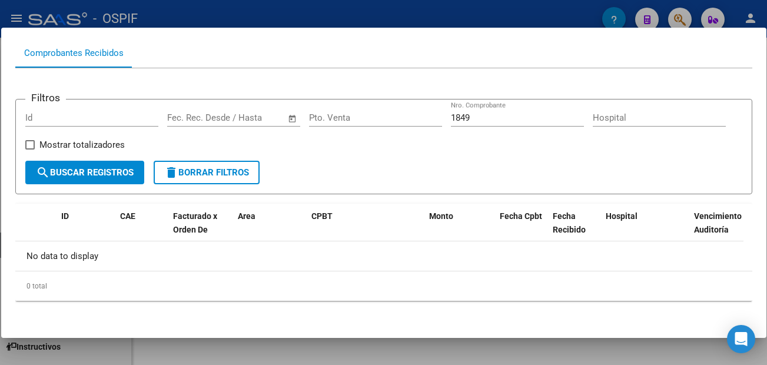 Image resolution: width=767 pixels, height=365 pixels. What do you see at coordinates (459, 229) in the screenshot?
I see `datatable-header-cell: Monto` at bounding box center [459, 229].